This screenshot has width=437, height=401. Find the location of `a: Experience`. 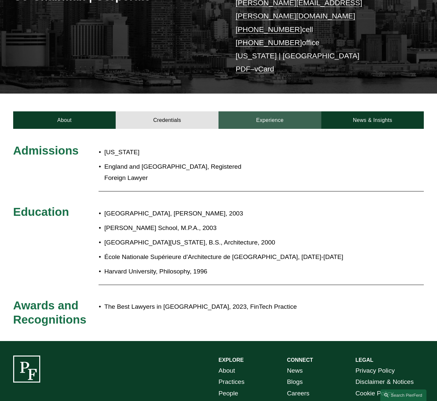

a: Experience is located at coordinates (270, 120).